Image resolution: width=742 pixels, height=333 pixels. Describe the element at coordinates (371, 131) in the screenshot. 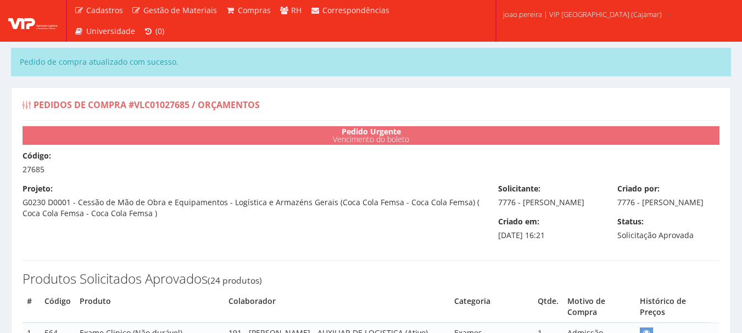

I see `strong: Pedido Urgente` at that location.